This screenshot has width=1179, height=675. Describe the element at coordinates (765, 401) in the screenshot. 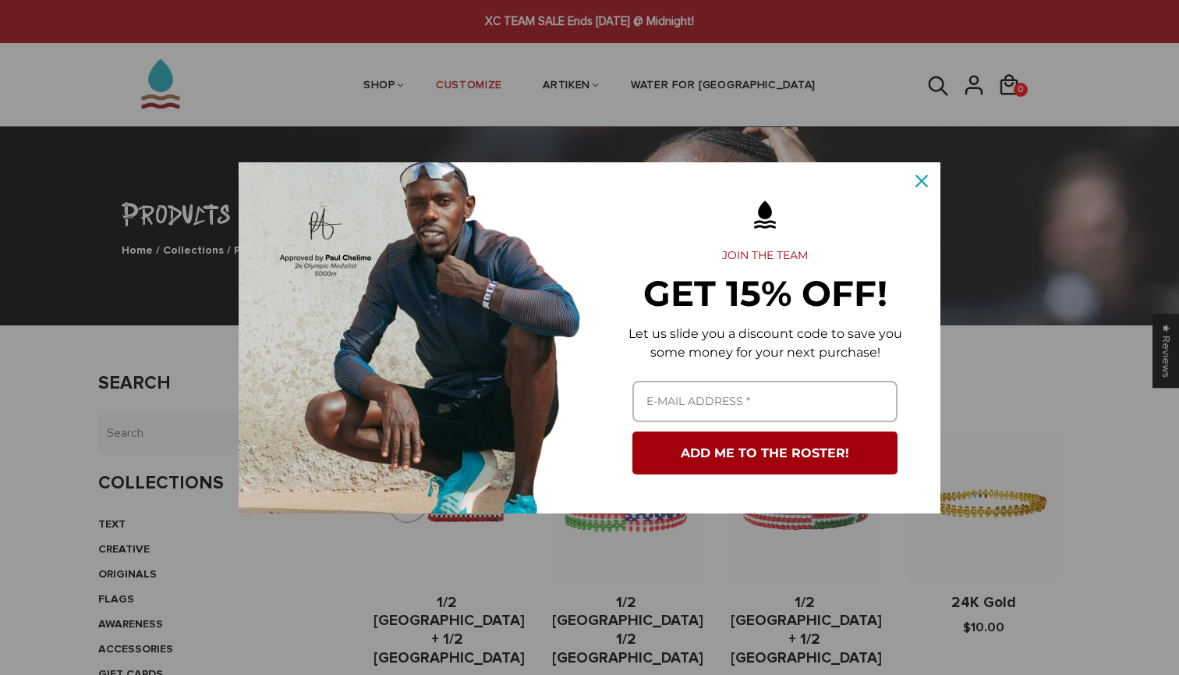

I see `input: Email field` at that location.